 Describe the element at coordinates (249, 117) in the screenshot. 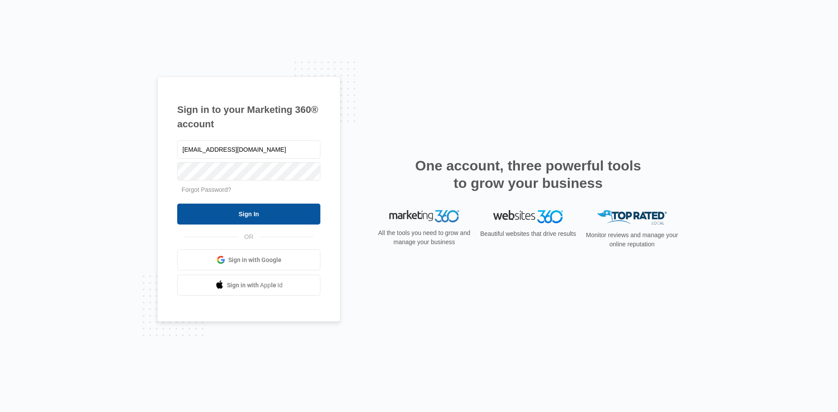

I see `h1: Sign in to your Marketing 360® account` at that location.